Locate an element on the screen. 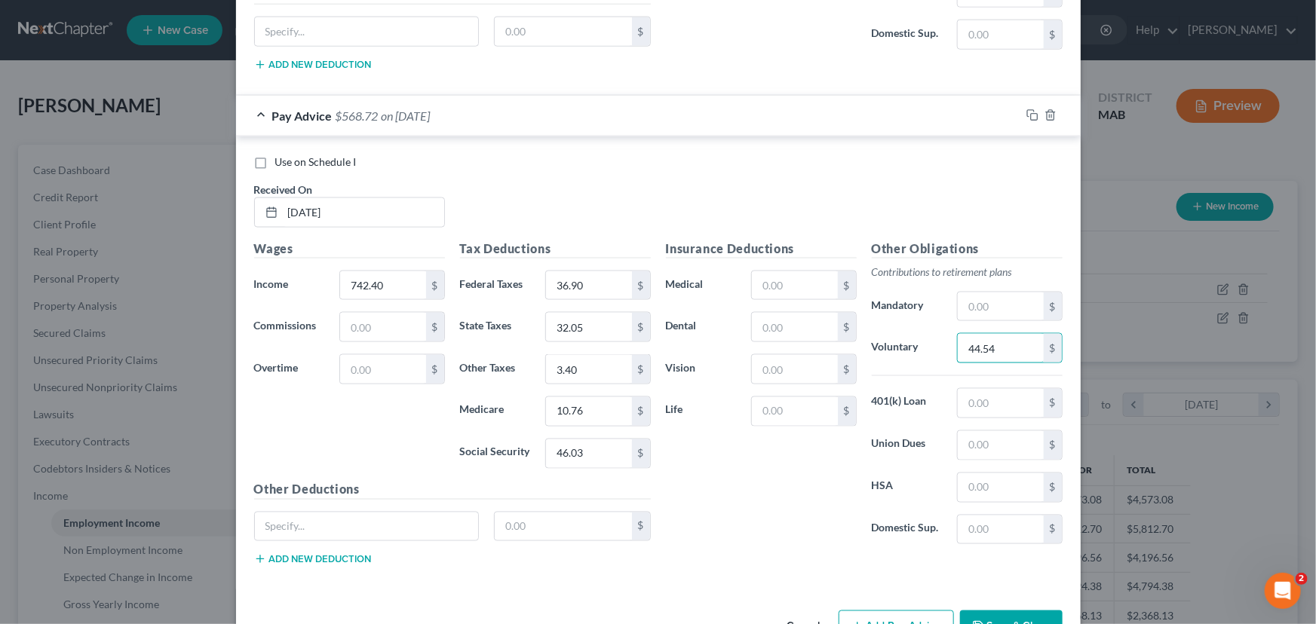  label: Vision is located at coordinates (701, 370).